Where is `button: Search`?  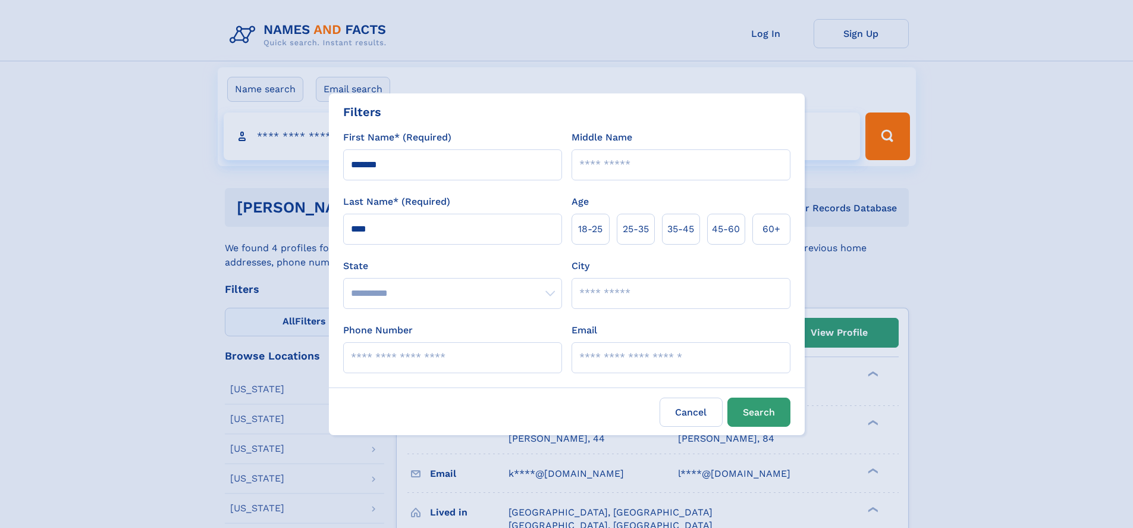
button: Search is located at coordinates (759, 412).